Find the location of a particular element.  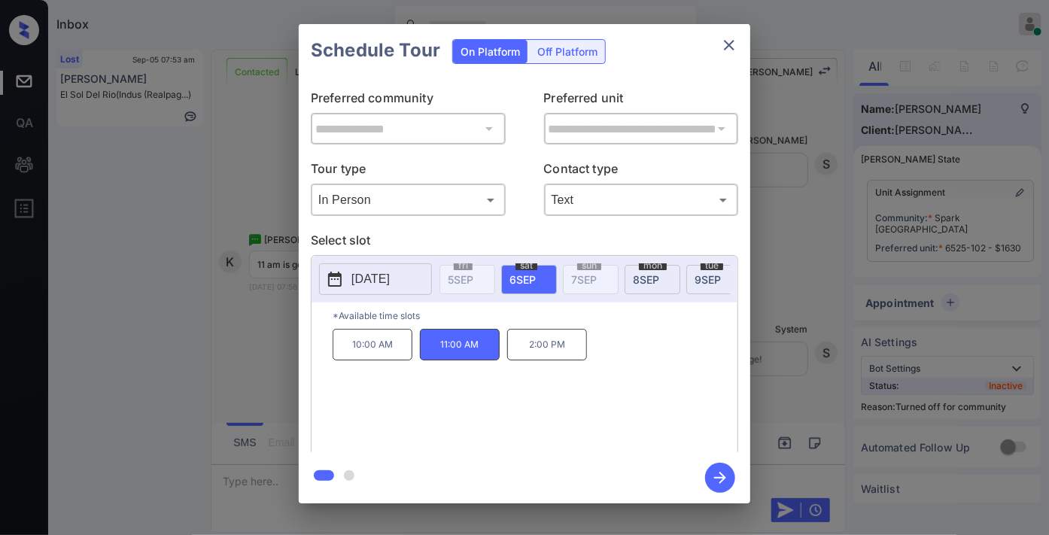

span: mon is located at coordinates (652, 266).